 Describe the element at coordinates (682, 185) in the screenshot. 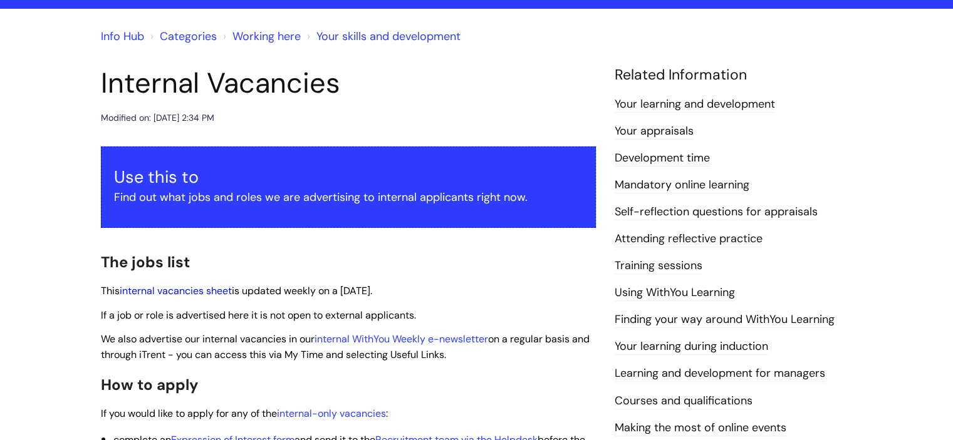

I see `a: Mandatory online learning` at that location.